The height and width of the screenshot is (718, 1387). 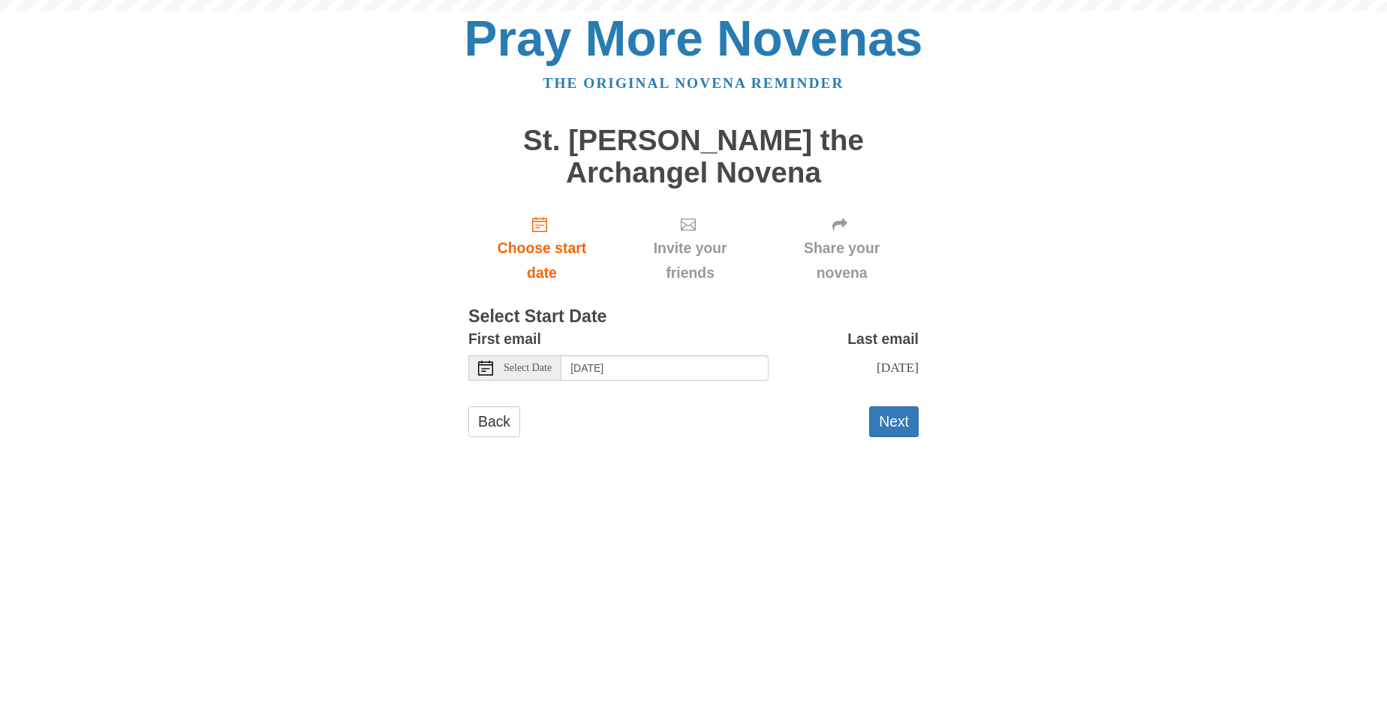 I want to click on span: Choose start date, so click(x=542, y=261).